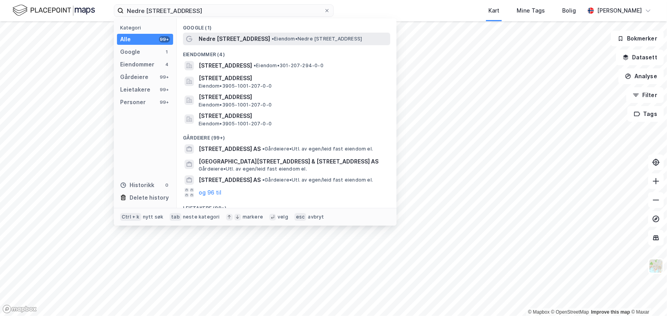 The image size is (667, 316). Describe the element at coordinates (153, 217) in the screenshot. I see `div: nytt søk` at that location.